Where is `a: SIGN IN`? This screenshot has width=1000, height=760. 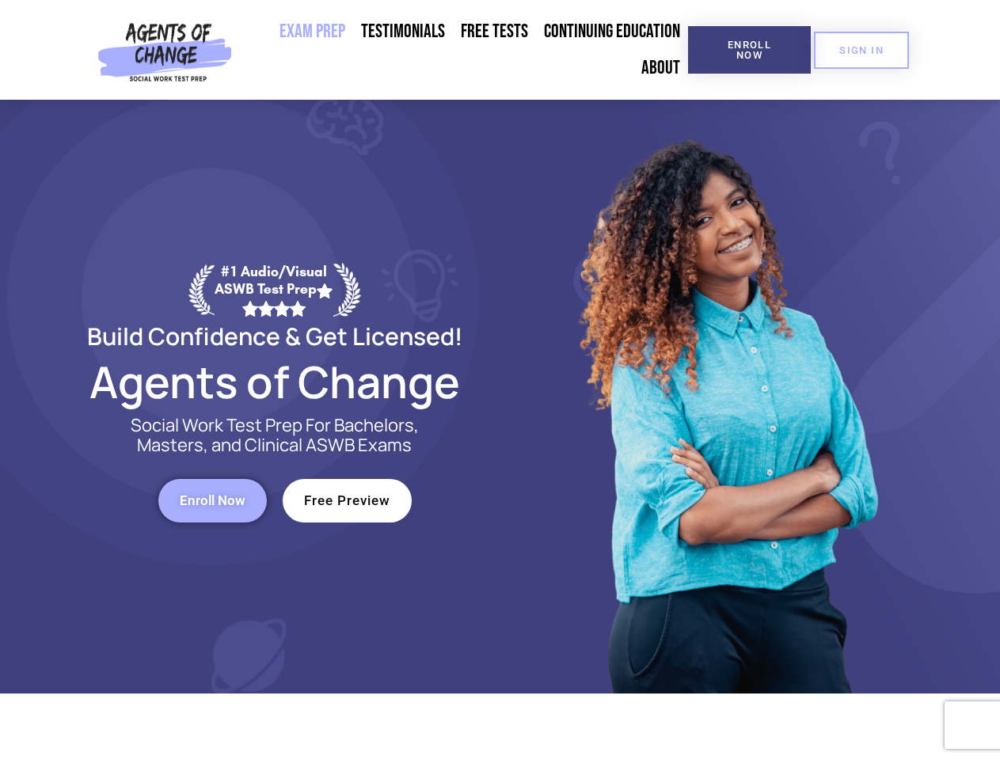
a: SIGN IN is located at coordinates (861, 50).